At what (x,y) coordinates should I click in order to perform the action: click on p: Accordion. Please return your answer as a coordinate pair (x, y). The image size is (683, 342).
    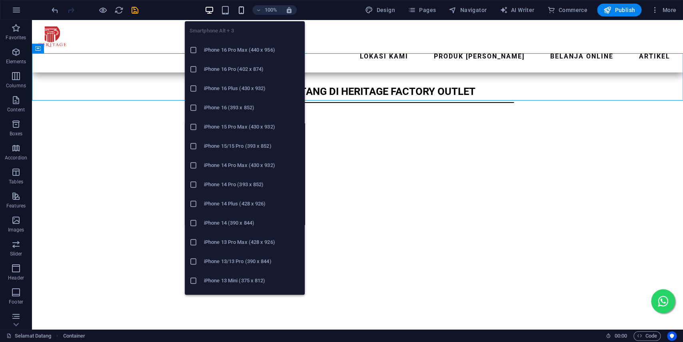
    Looking at the image, I should click on (16, 158).